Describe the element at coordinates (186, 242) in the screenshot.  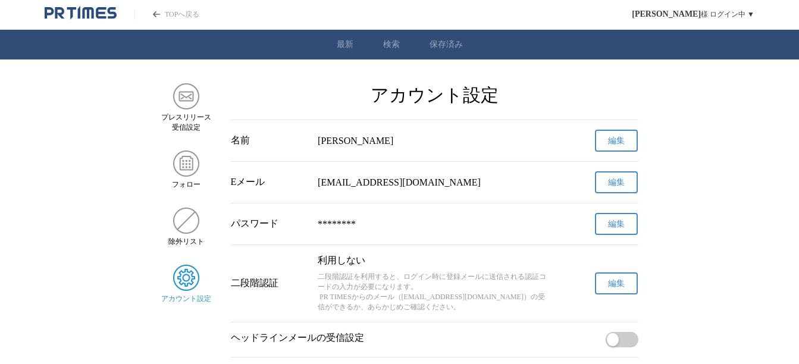
I see `span: 除外リスト` at that location.